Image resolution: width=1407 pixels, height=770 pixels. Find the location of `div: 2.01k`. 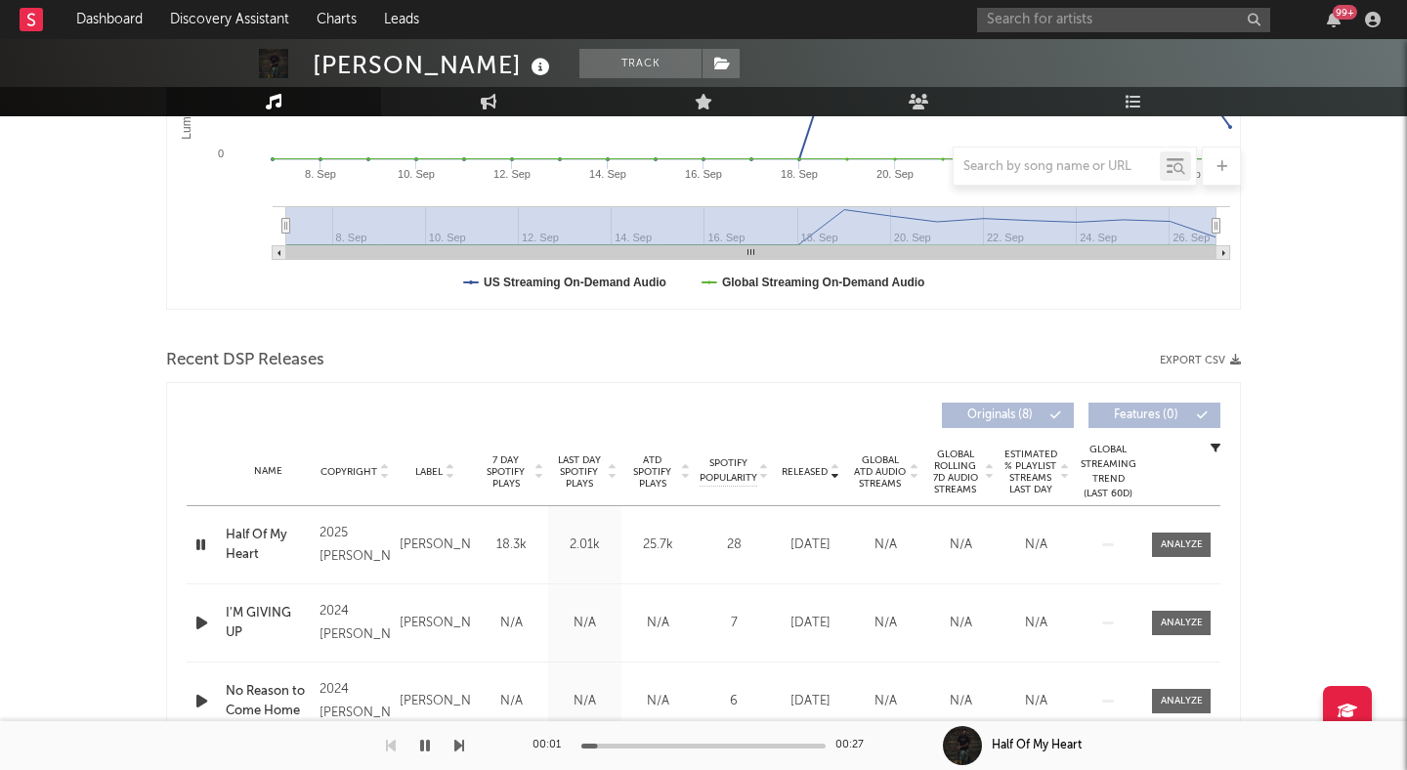

div: 2.01k is located at coordinates (584, 545).